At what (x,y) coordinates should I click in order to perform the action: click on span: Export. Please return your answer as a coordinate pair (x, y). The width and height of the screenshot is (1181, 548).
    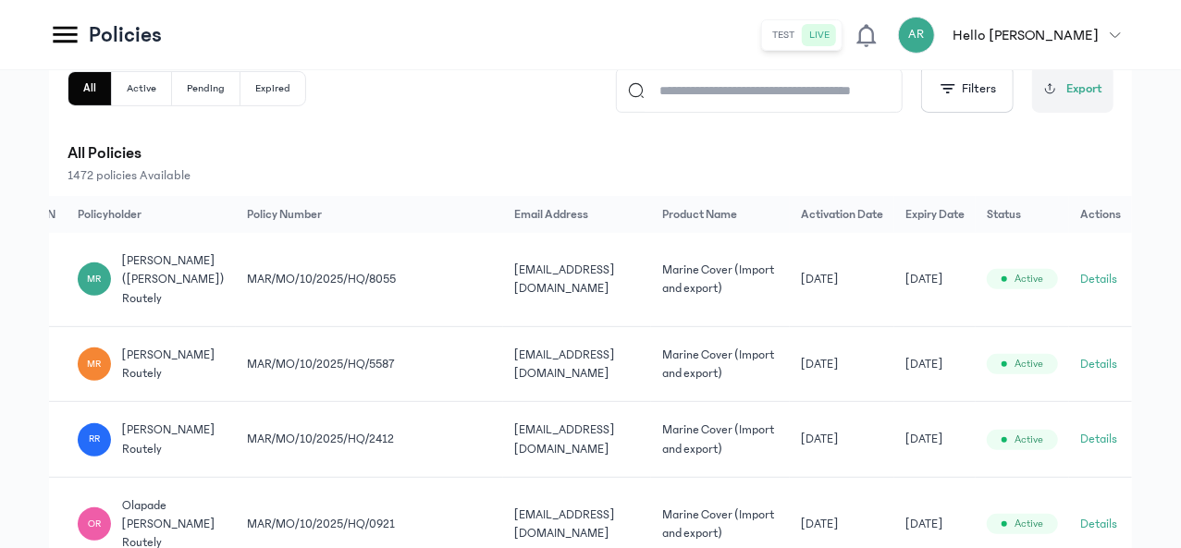
    Looking at the image, I should click on (1084, 89).